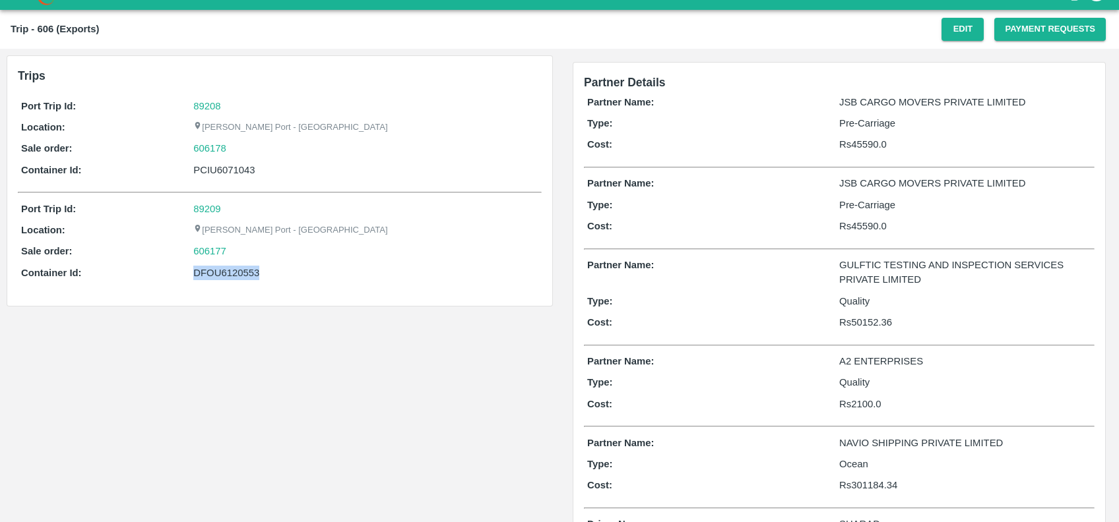  What do you see at coordinates (210, 251) in the screenshot?
I see `a: 606177` at bounding box center [210, 251].